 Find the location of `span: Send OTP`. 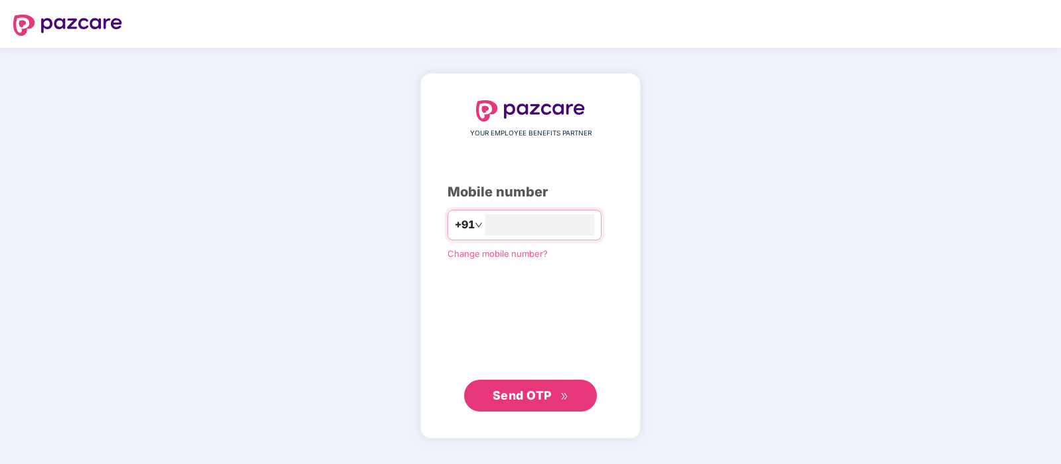

span: Send OTP is located at coordinates (522, 395).